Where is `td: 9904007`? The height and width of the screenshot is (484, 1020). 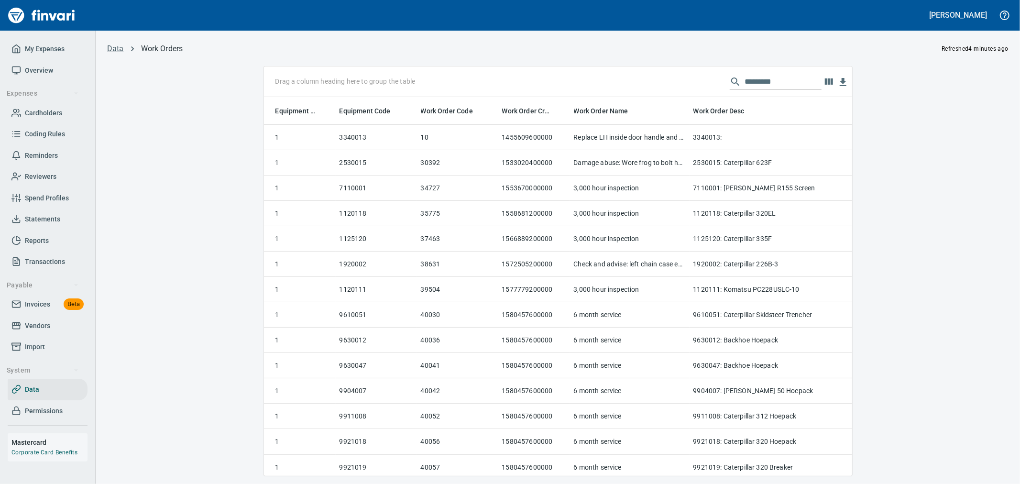
td: 9904007 is located at coordinates (376, 391).